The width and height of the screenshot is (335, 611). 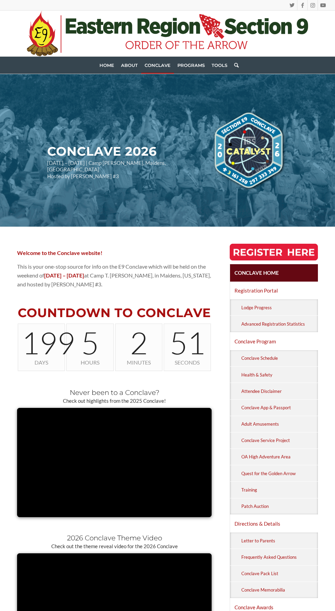 What do you see at coordinates (279, 358) in the screenshot?
I see `a: Conclave Schedule` at bounding box center [279, 358].